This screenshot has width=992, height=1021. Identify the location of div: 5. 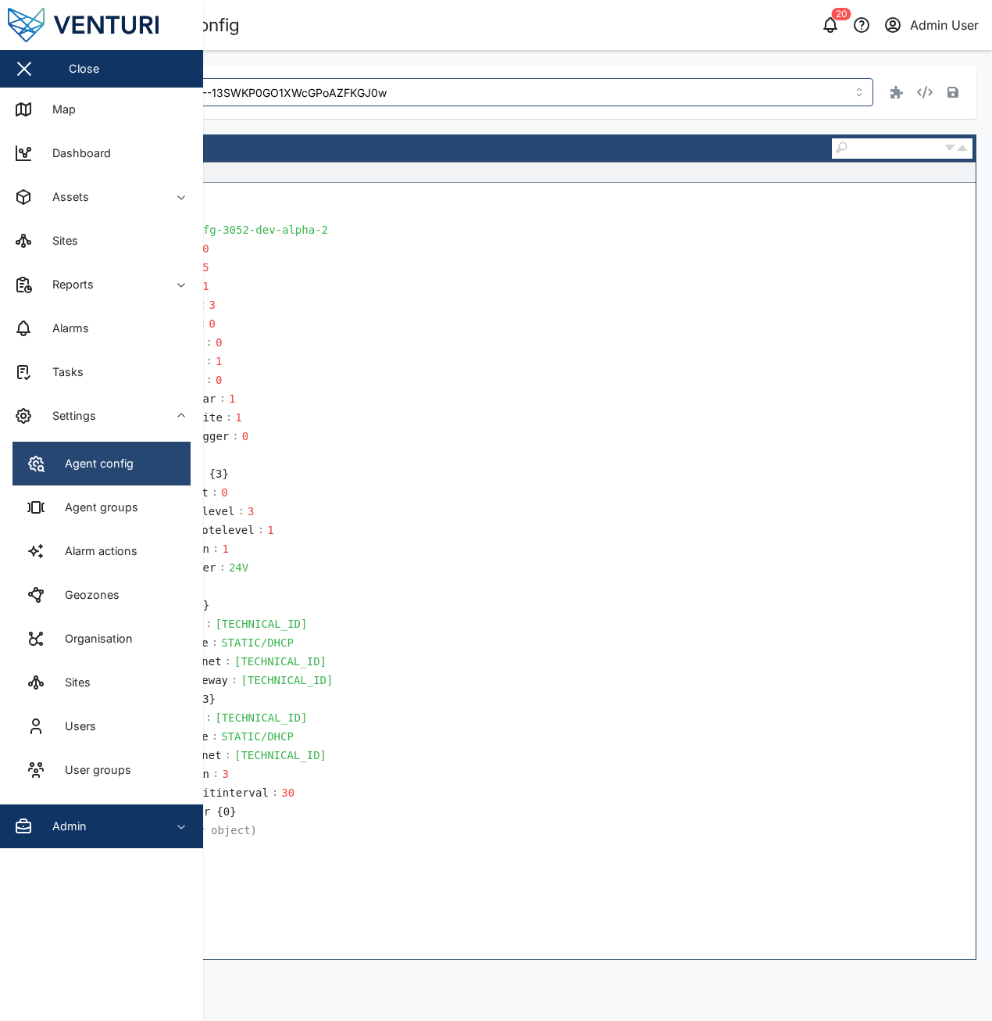
(213, 267).